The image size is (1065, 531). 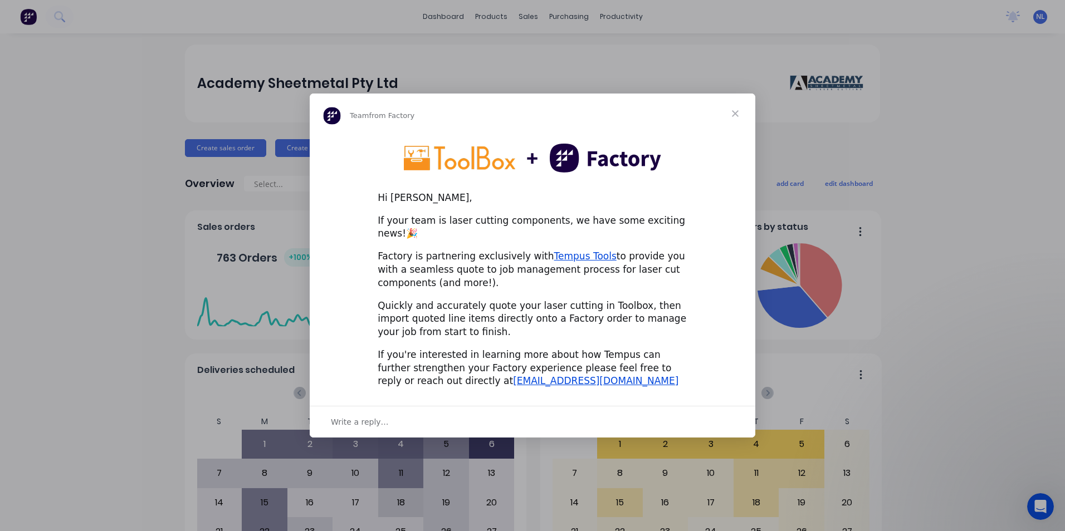 What do you see at coordinates (533, 319) in the screenshot?
I see `div: Quickly and accurately quote your laser cutting in Toolbox, then import quoted line items directl...` at bounding box center [533, 319].